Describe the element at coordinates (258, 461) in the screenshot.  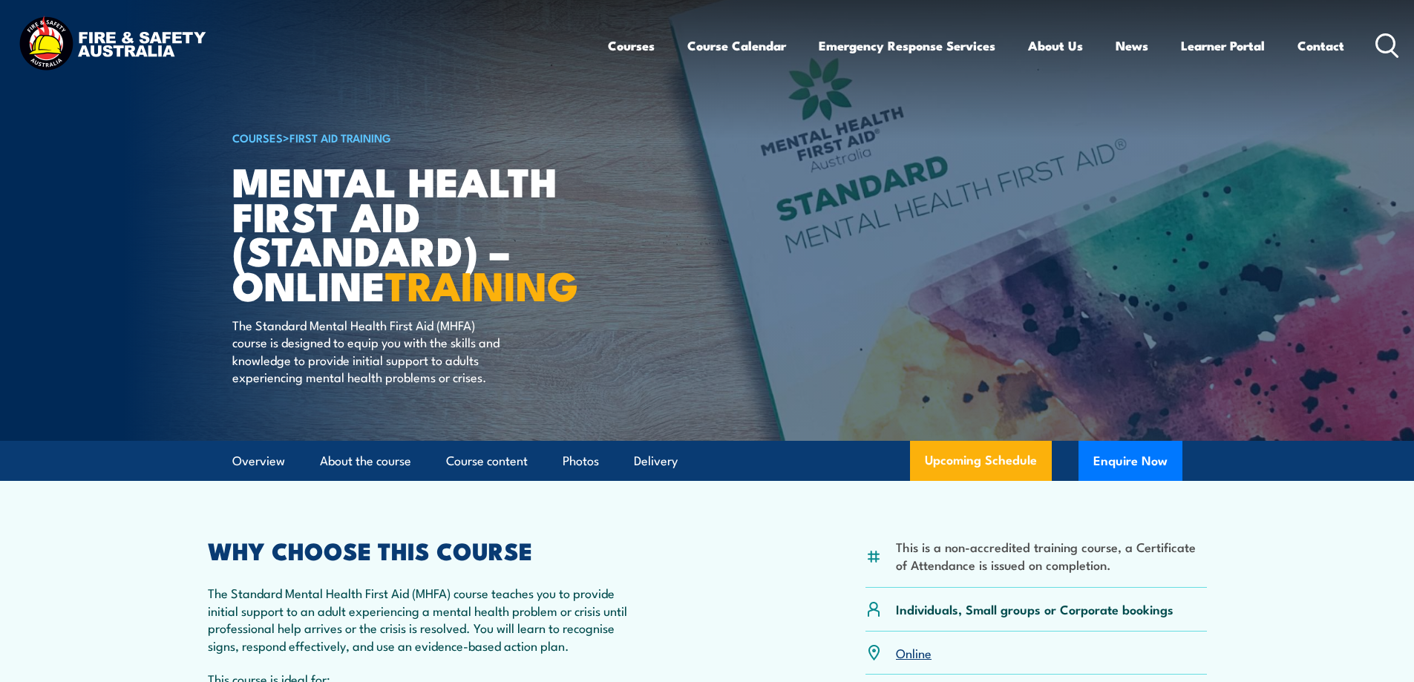
I see `a: Overview` at that location.